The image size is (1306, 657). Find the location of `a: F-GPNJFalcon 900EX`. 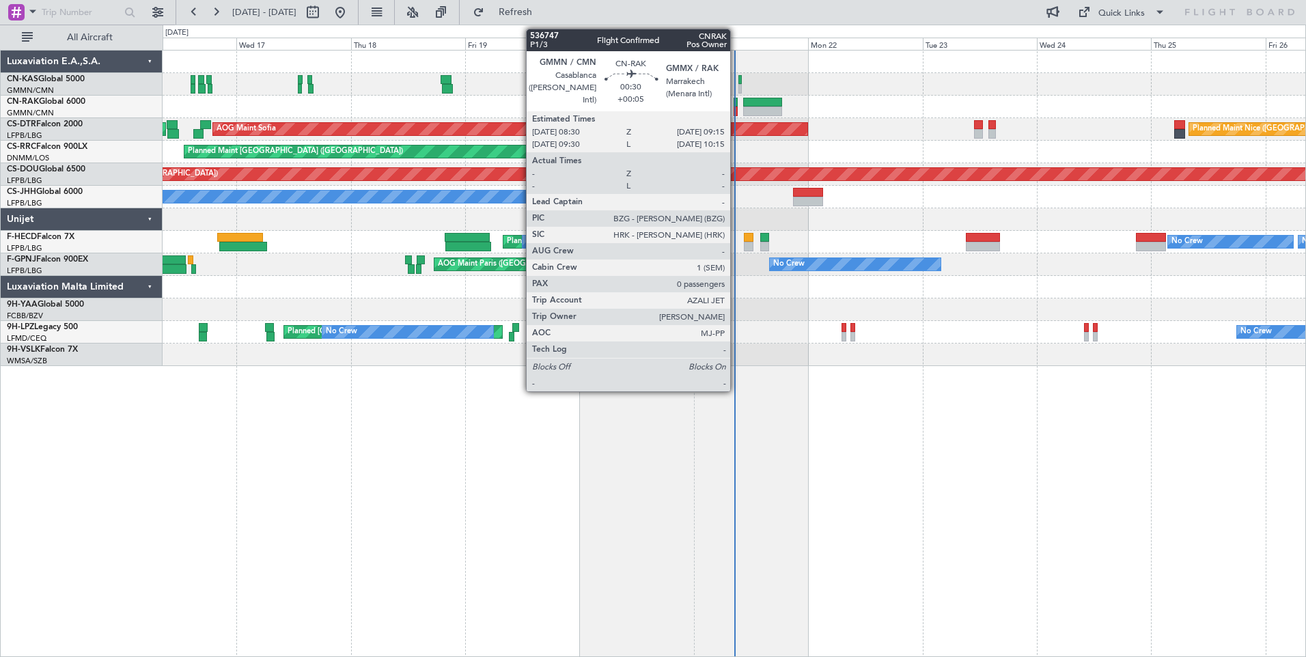

a: F-GPNJFalcon 900EX is located at coordinates (47, 260).